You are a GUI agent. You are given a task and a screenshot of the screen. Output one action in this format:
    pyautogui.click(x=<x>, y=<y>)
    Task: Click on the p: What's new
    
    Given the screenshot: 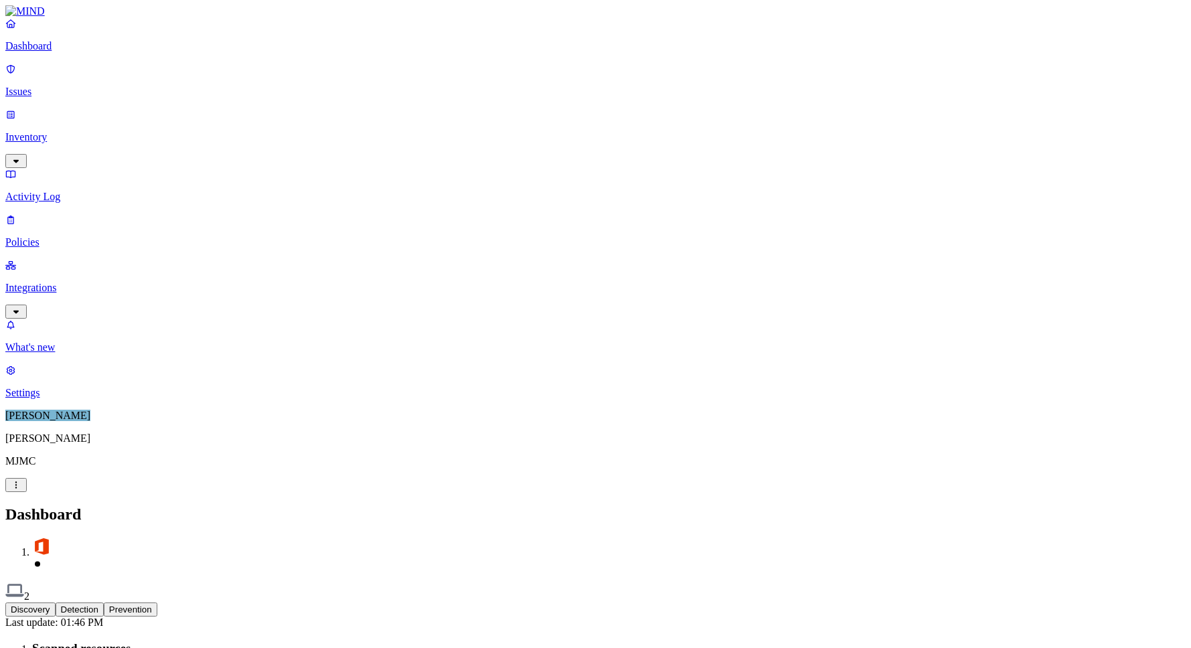 What is the action you would take?
    pyautogui.click(x=595, y=347)
    